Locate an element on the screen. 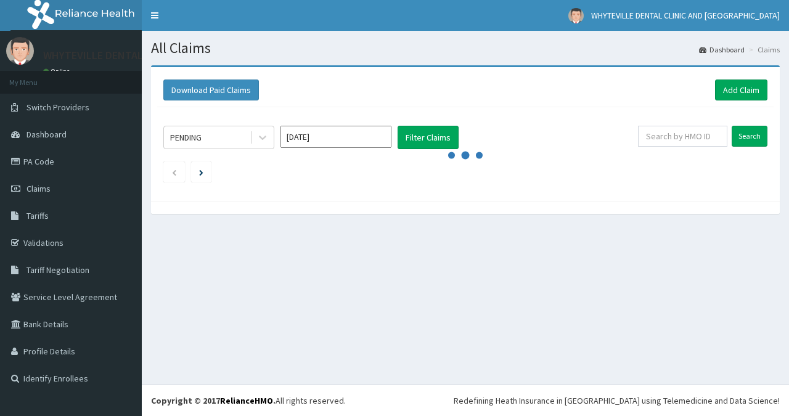  span: Tariffs is located at coordinates (38, 216).